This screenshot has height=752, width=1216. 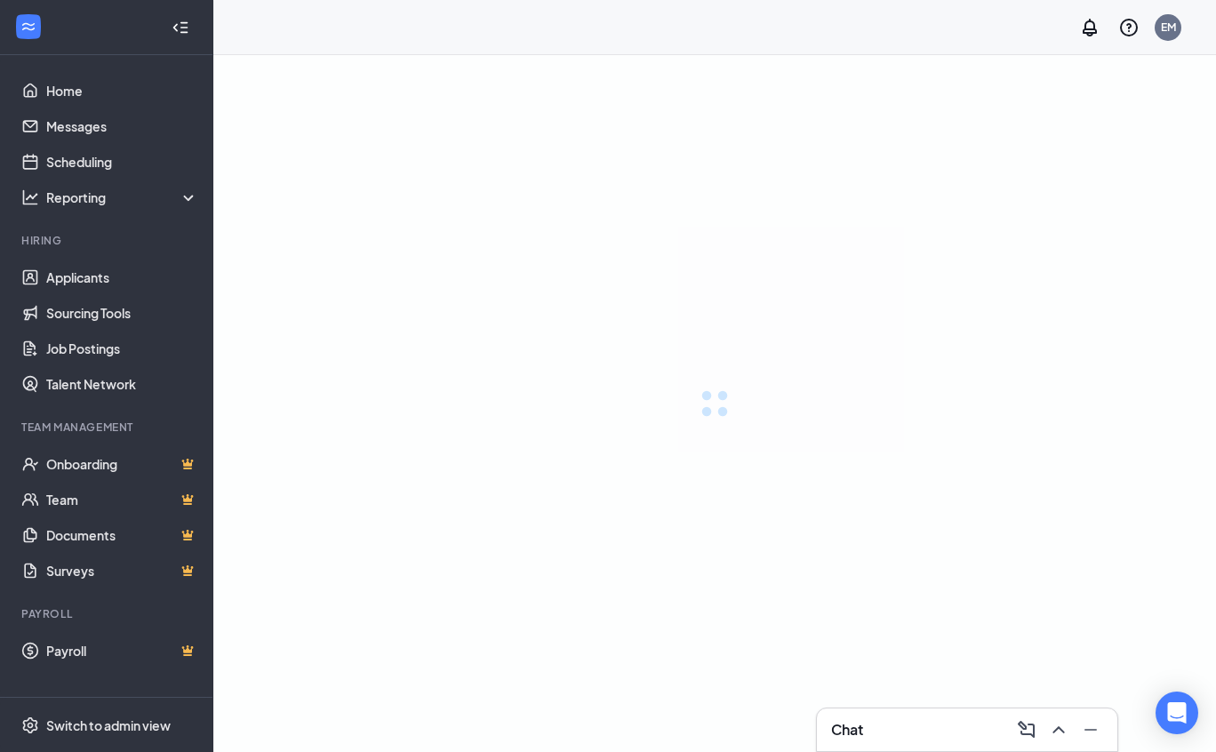 I want to click on svg: Minimize, so click(x=1091, y=730).